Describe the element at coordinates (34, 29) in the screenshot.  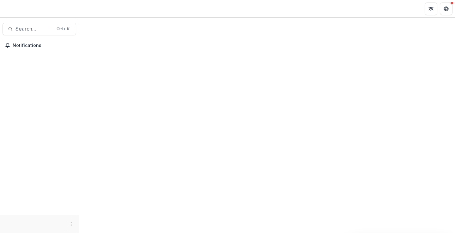
I see `span: Search...` at that location.